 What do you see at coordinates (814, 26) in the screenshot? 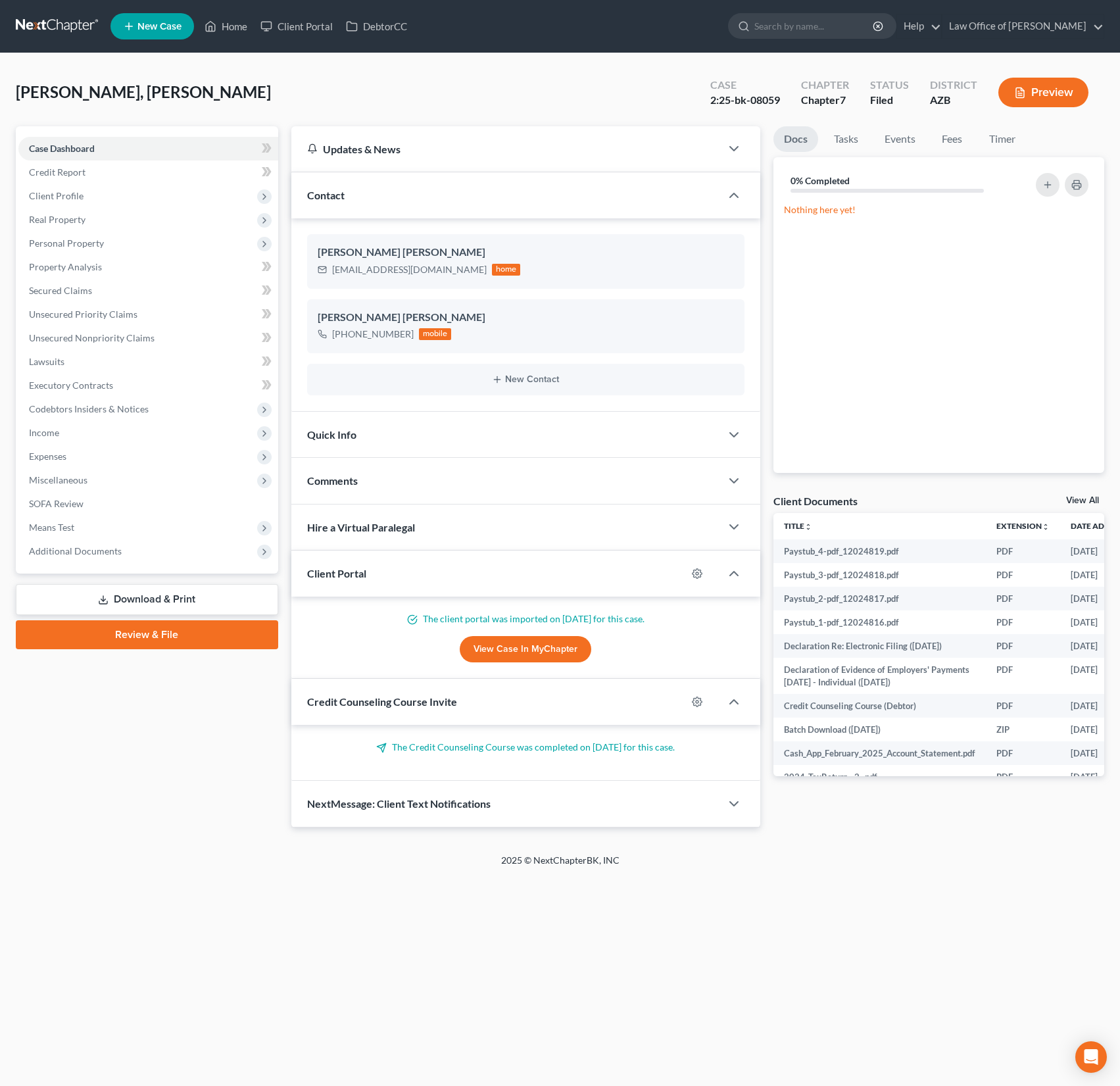
I see `input: Search by name...` at bounding box center [814, 26].